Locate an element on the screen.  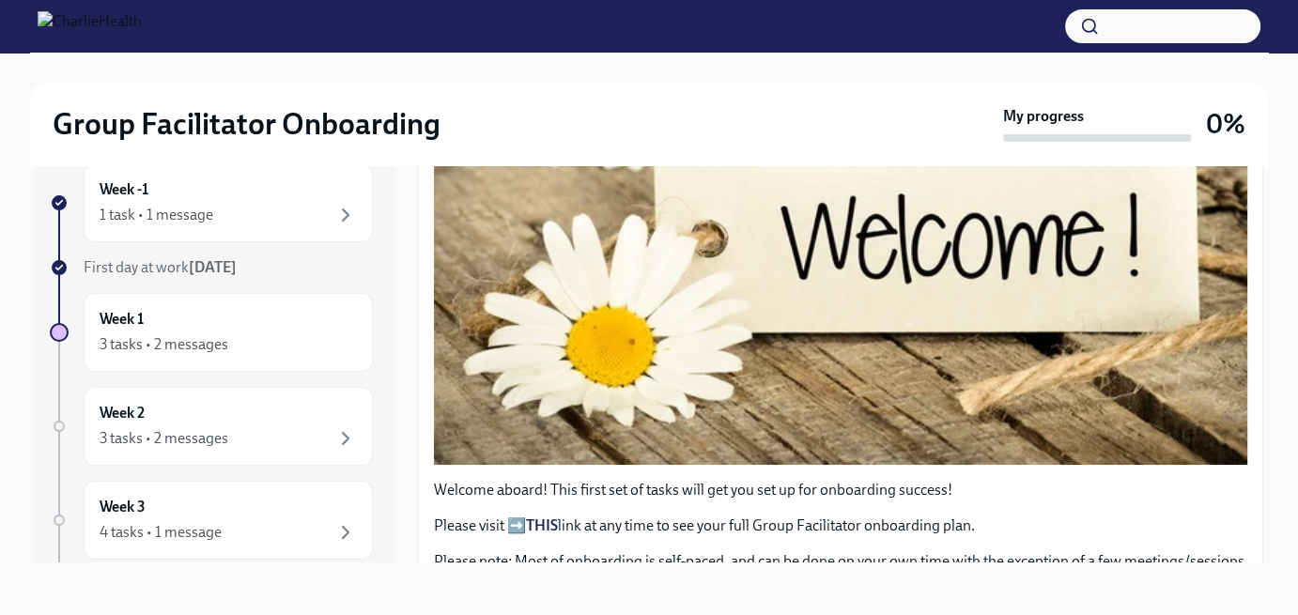
span: First day at work is located at coordinates (160, 267).